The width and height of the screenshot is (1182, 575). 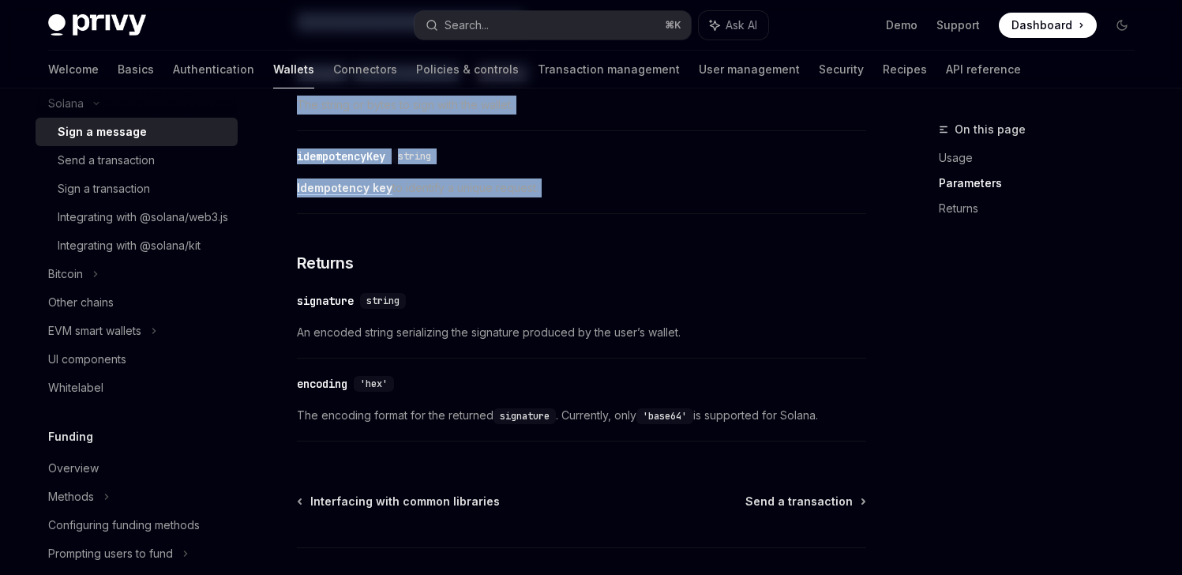 What do you see at coordinates (673, 25) in the screenshot?
I see `span: ⌘ K` at bounding box center [673, 25].